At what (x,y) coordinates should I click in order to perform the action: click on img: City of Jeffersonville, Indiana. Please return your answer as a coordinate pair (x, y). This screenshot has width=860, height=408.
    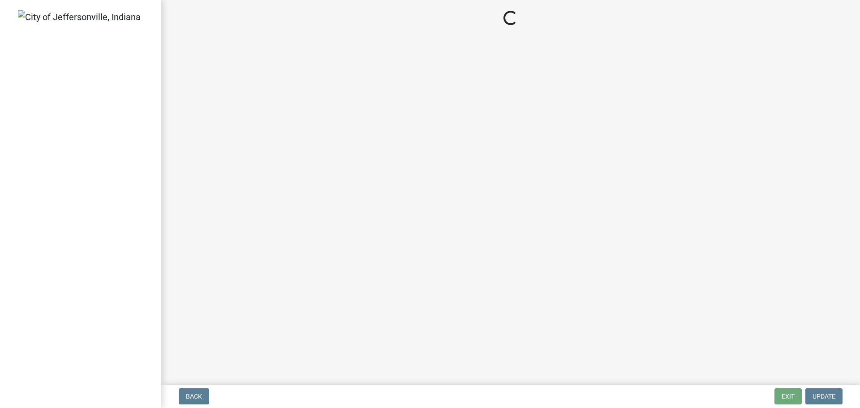
    Looking at the image, I should click on (79, 17).